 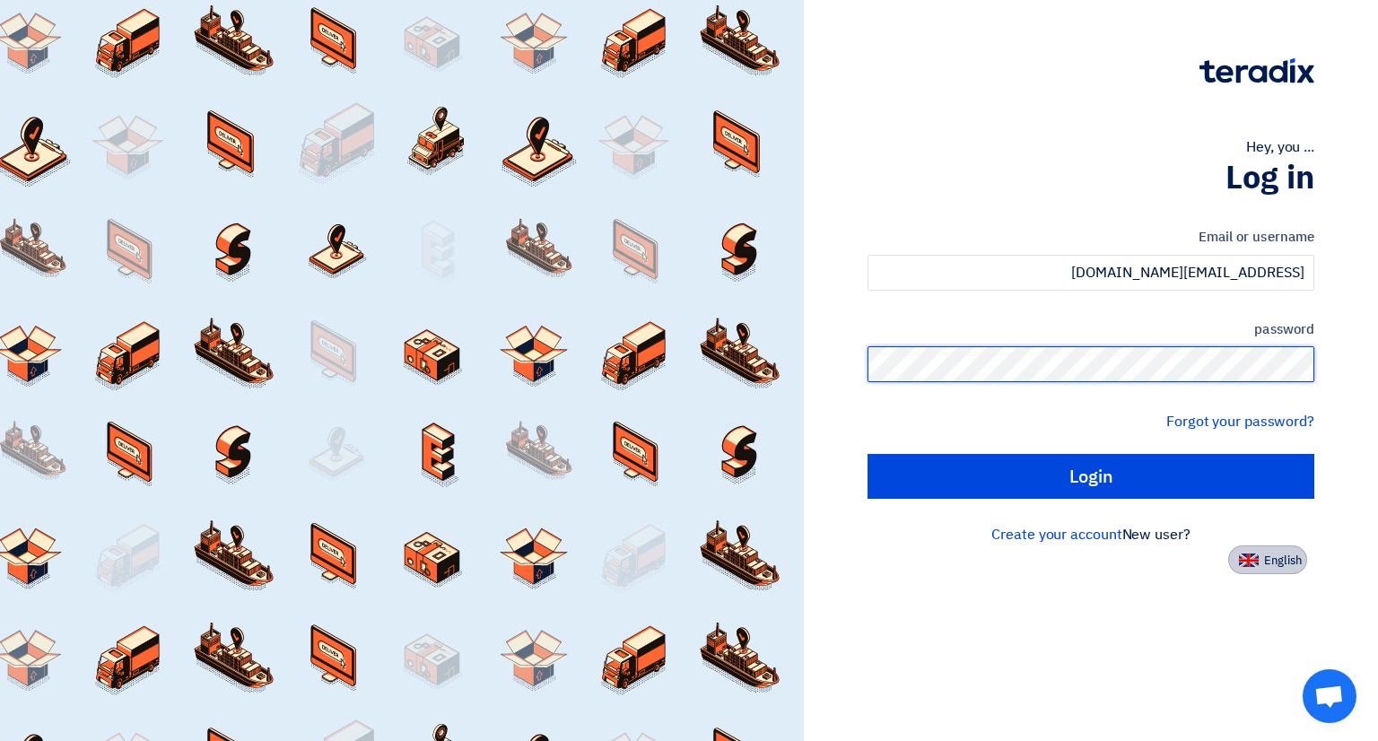 What do you see at coordinates (1330, 696) in the screenshot?
I see `div: Open chat` at bounding box center [1330, 696].